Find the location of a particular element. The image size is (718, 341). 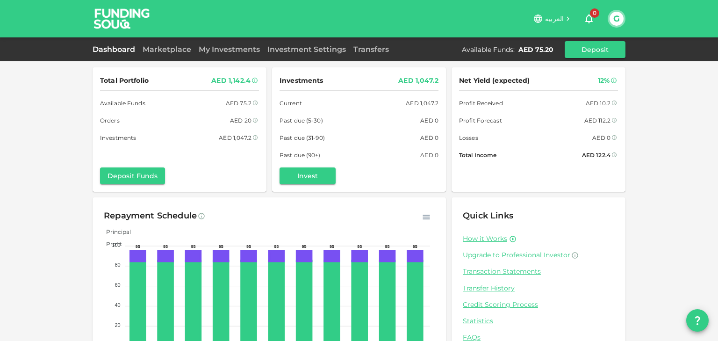

span: Losses is located at coordinates (468, 137).